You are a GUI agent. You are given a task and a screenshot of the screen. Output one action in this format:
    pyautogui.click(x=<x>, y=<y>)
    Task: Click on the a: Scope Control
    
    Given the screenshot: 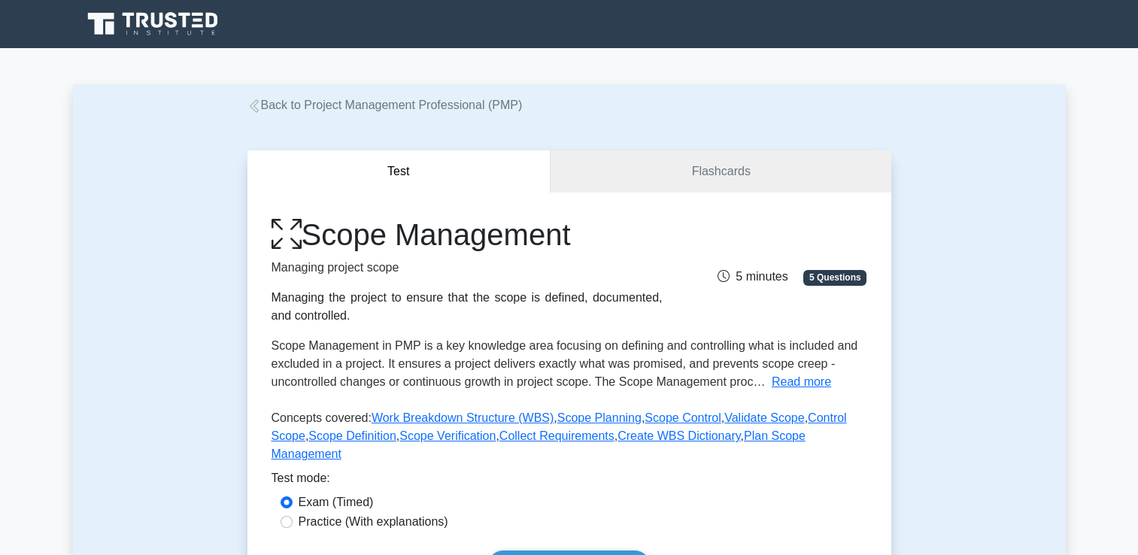 What is the action you would take?
    pyautogui.click(x=682, y=417)
    